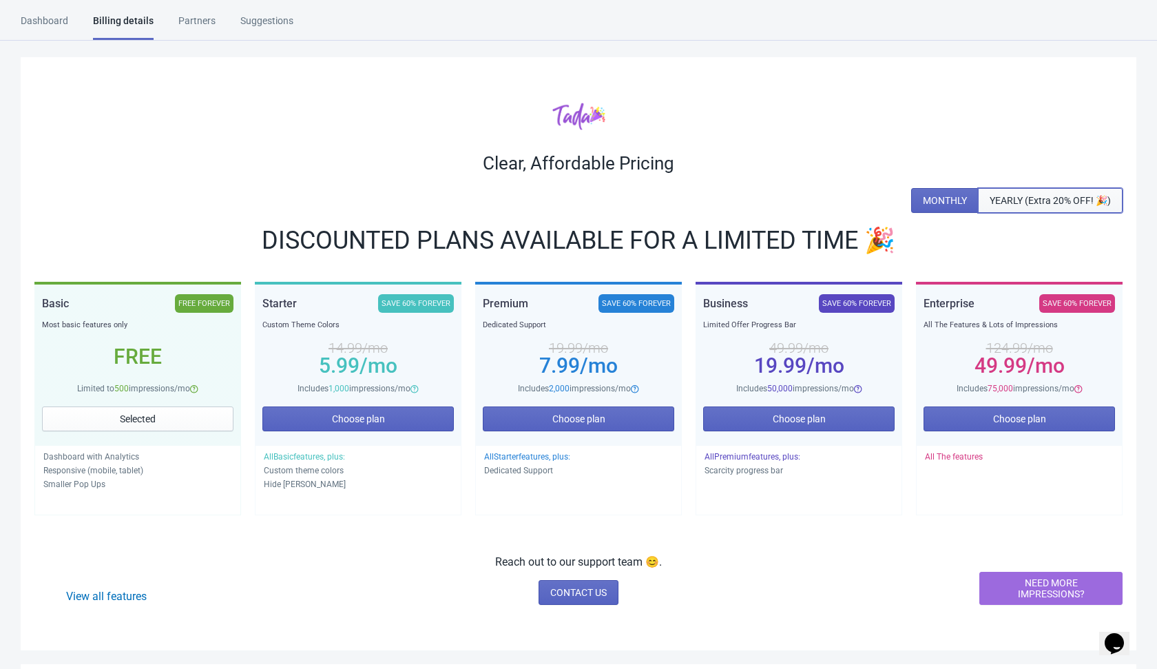  What do you see at coordinates (1051, 588) in the screenshot?
I see `span: NEED MORE IMPRESSIONS?` at bounding box center [1051, 588].